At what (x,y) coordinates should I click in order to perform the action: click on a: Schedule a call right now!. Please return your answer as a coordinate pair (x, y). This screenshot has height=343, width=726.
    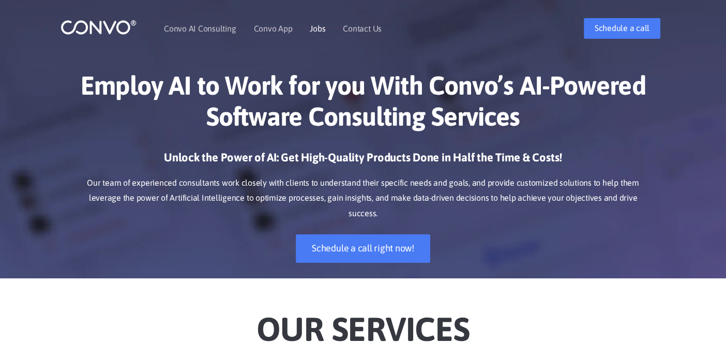
    Looking at the image, I should click on (363, 248).